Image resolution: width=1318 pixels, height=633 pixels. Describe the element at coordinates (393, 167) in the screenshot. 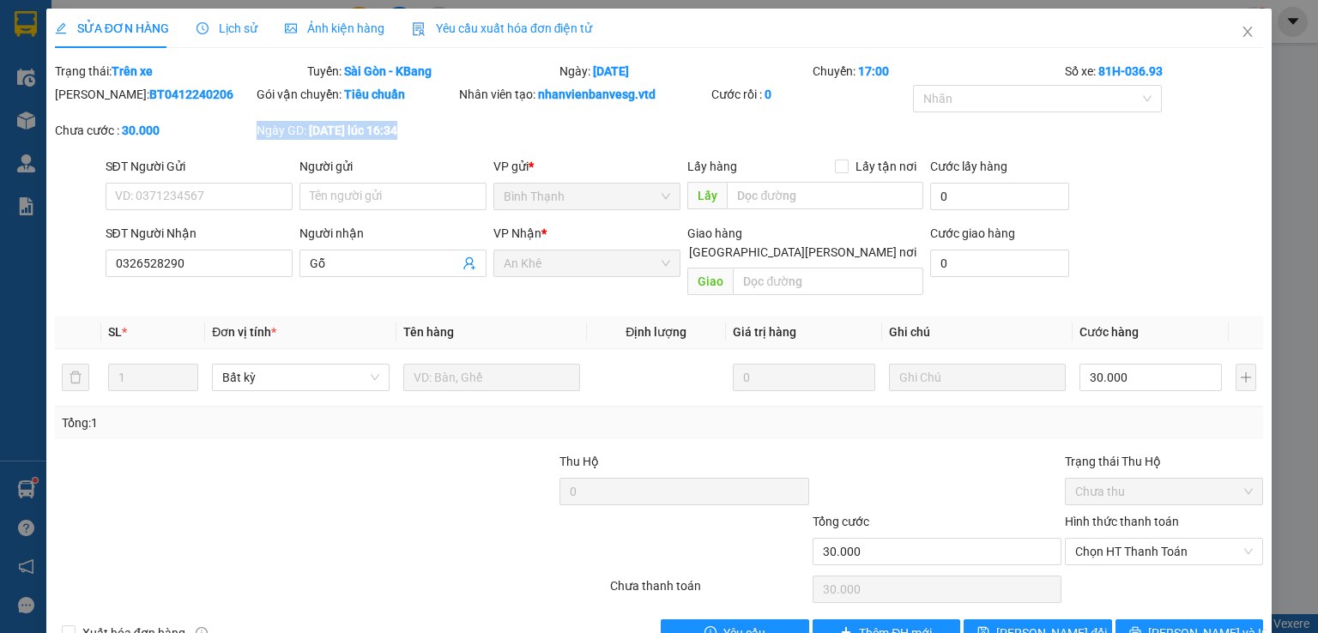

I see `div: Người gửi` at that location.